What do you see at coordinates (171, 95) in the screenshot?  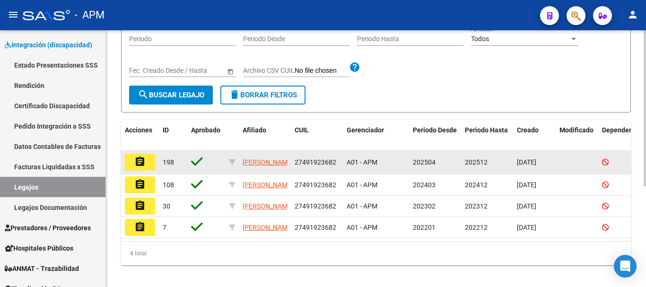 I see `span: Buscar Legajo` at bounding box center [171, 95].